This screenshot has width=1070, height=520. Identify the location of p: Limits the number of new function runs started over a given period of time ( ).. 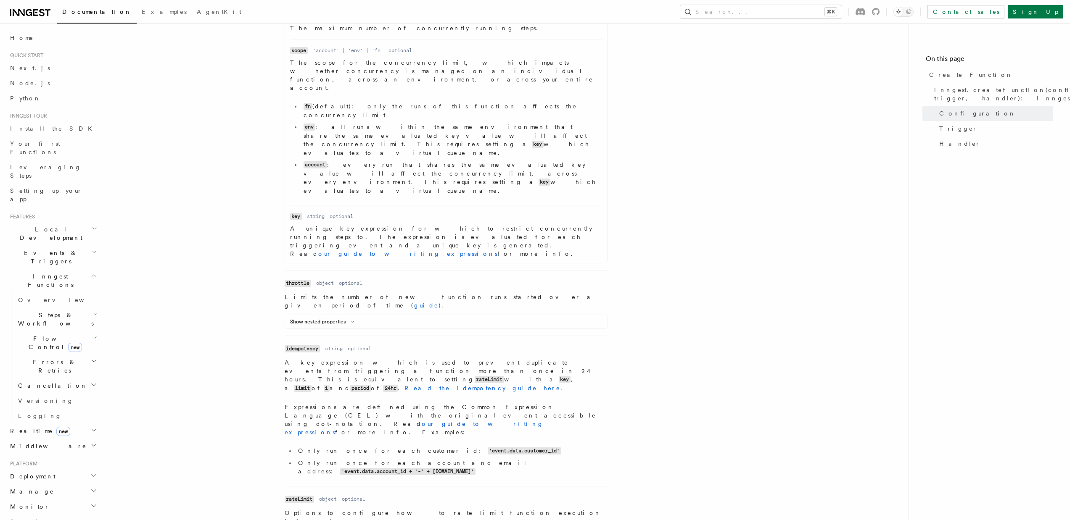
(446, 301).